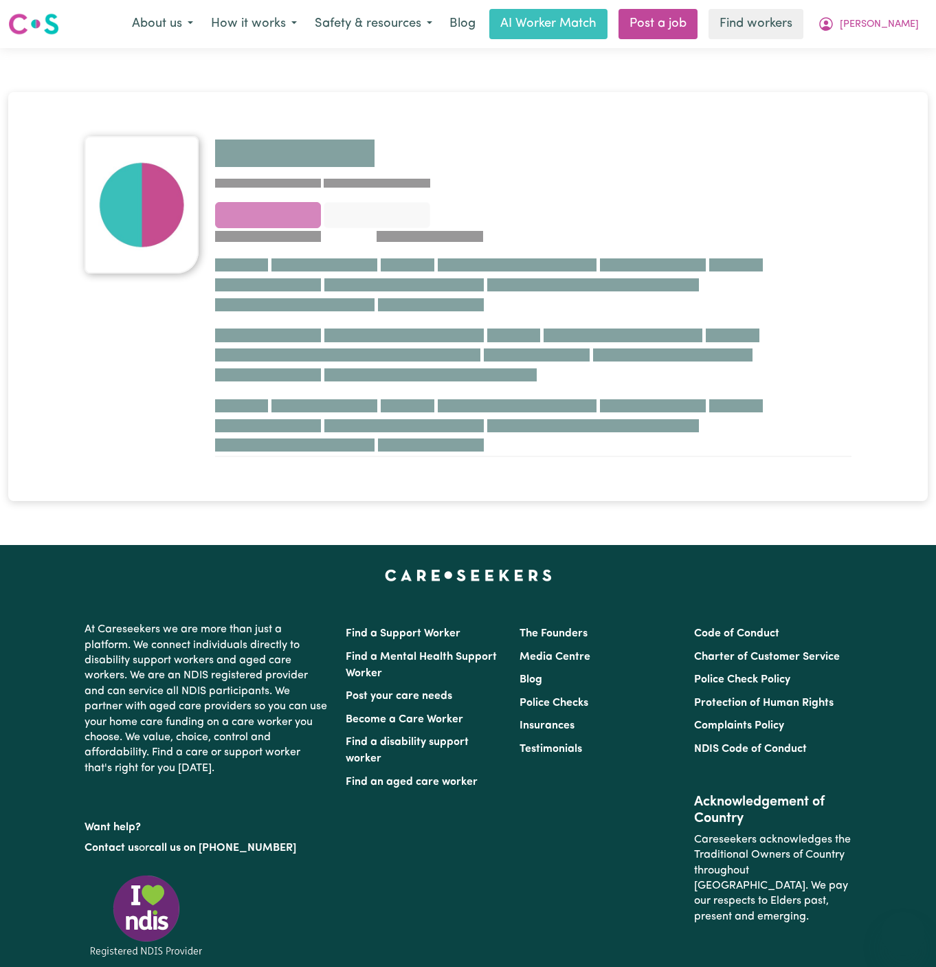 The height and width of the screenshot is (967, 936). Describe the element at coordinates (403, 633) in the screenshot. I see `a: Find a Support Worker` at that location.